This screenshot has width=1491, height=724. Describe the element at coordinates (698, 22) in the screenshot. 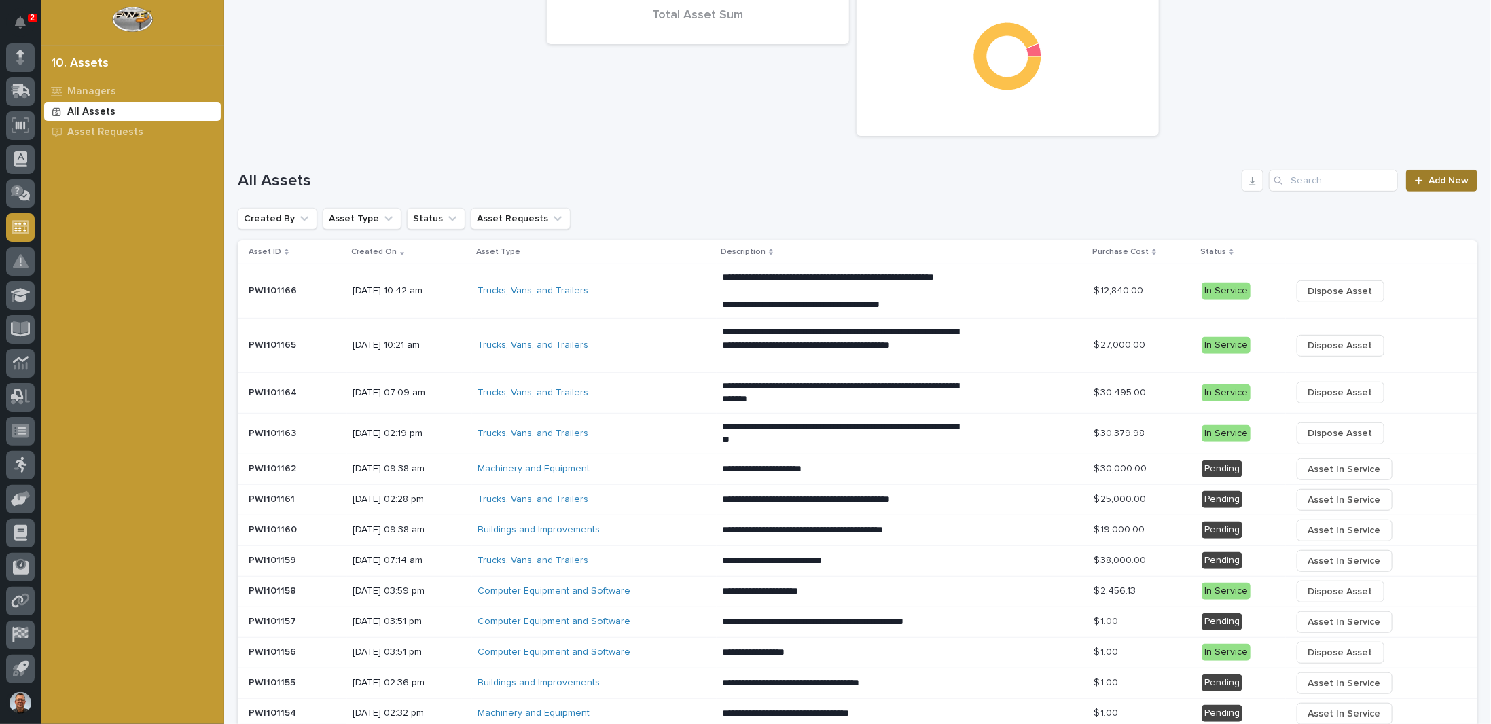

I see `div: Total Asset Sum` at that location.